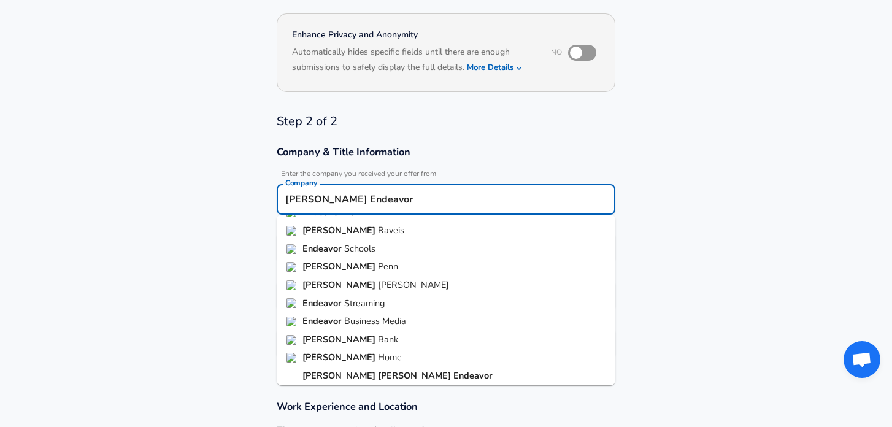  What do you see at coordinates (292, 249) in the screenshot?
I see `img: endeavorschools.com` at bounding box center [292, 249].